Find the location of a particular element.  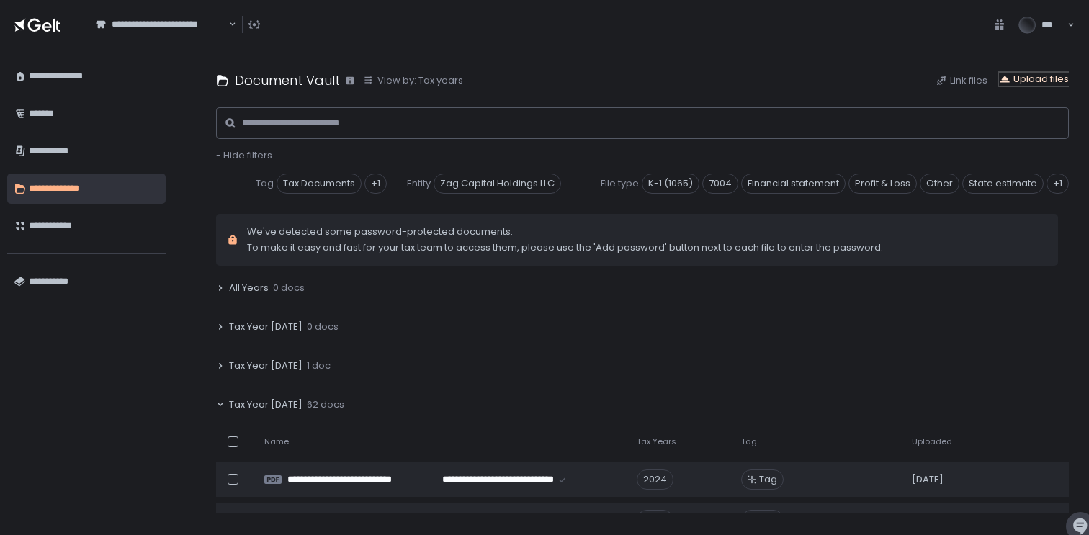

span: Uploaded is located at coordinates (932, 442).